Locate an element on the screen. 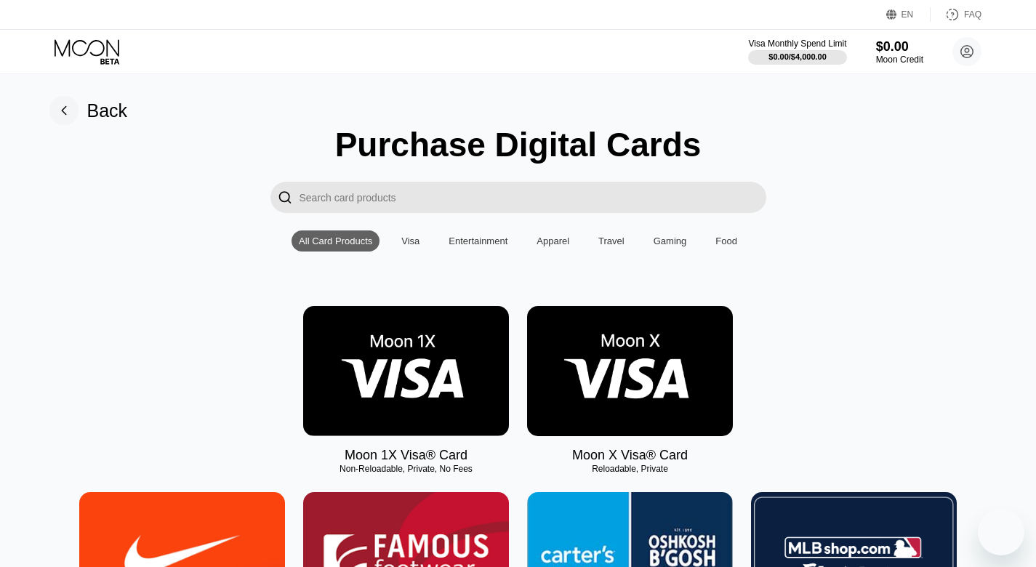 Image resolution: width=1036 pixels, height=567 pixels. div: Moon 1X Visa® Card is located at coordinates (406, 455).